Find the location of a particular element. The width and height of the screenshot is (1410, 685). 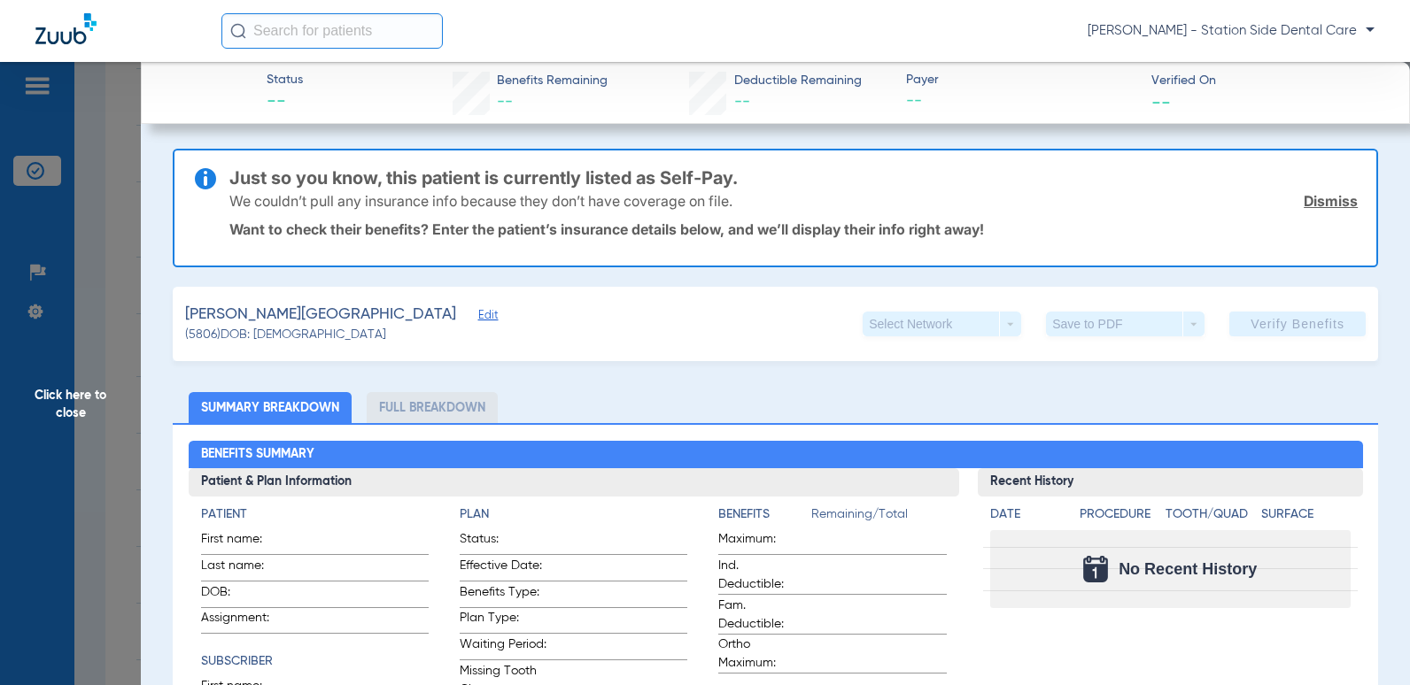

a: Dismiss is located at coordinates (1330, 201).